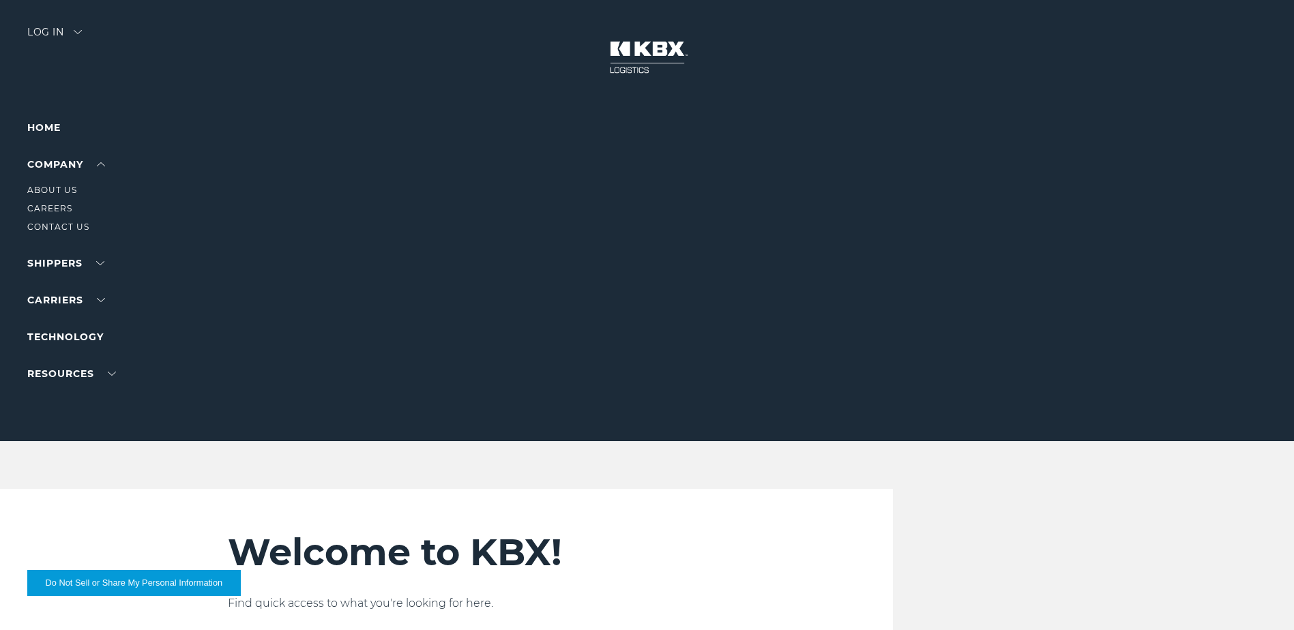  I want to click on a: Contact Us, so click(58, 226).